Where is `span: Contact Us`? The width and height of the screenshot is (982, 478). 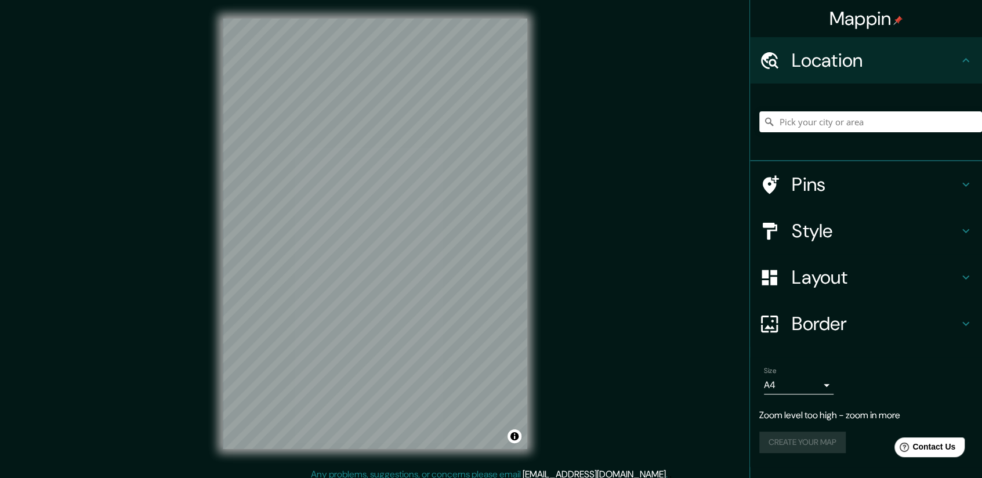 span: Contact Us is located at coordinates (55, 14).